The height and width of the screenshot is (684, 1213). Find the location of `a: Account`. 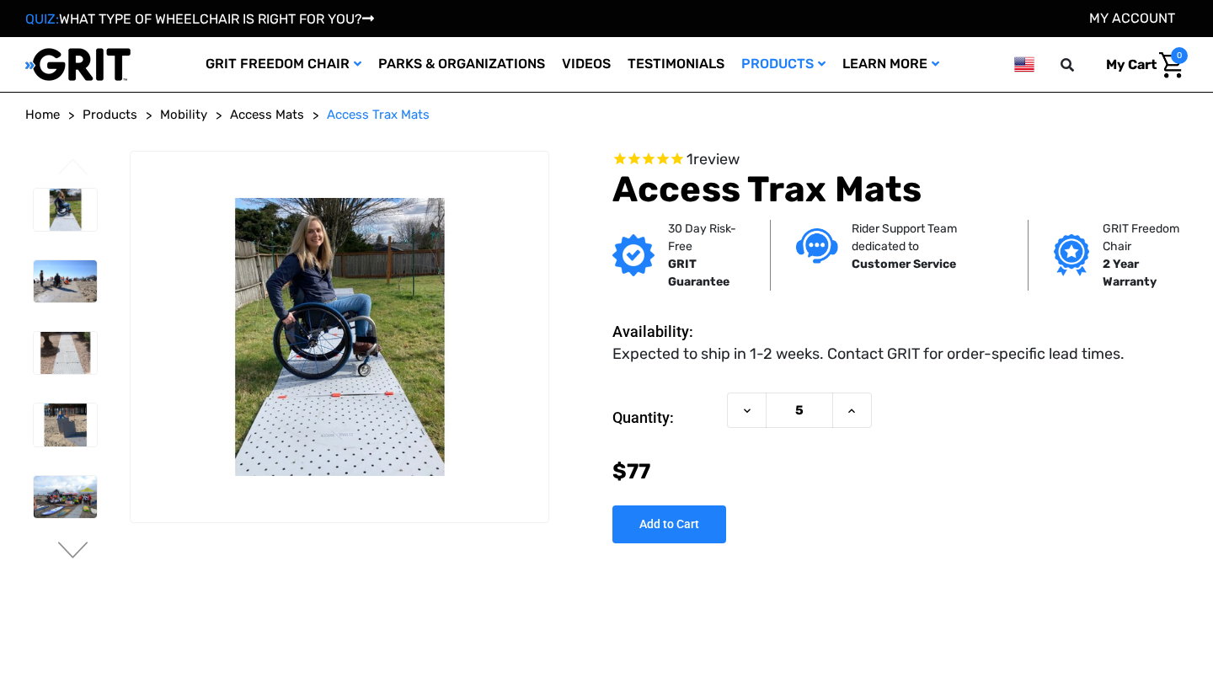

a: Account is located at coordinates (1132, 18).